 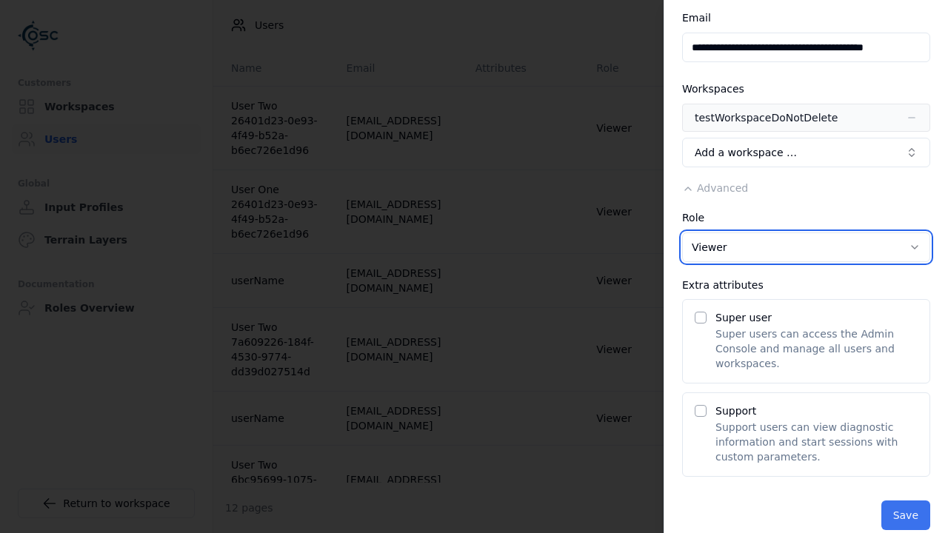 What do you see at coordinates (816, 442) in the screenshot?
I see `p: Support users can view diagnostic information and start sessions with custom parameters.` at bounding box center [816, 442].